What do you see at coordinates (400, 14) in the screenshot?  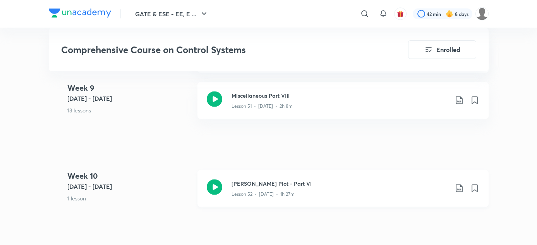 I see `button: avatar` at bounding box center [400, 14].